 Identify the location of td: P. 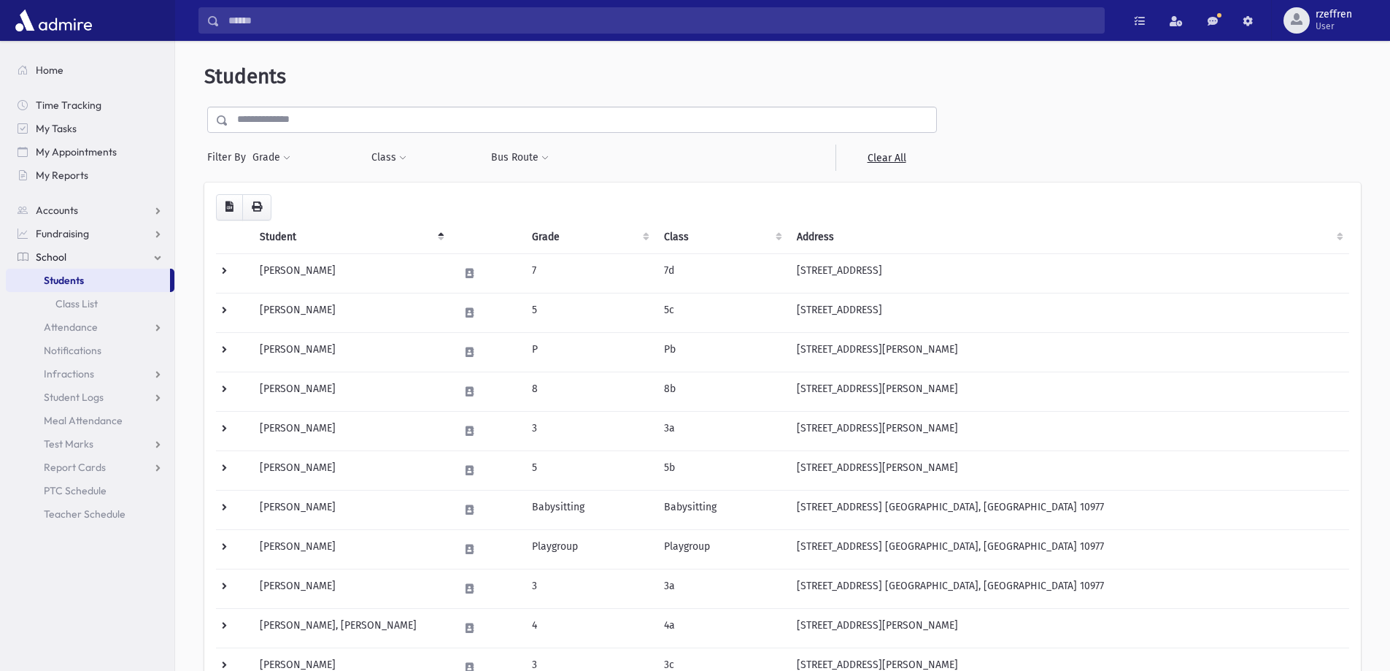
(589, 352).